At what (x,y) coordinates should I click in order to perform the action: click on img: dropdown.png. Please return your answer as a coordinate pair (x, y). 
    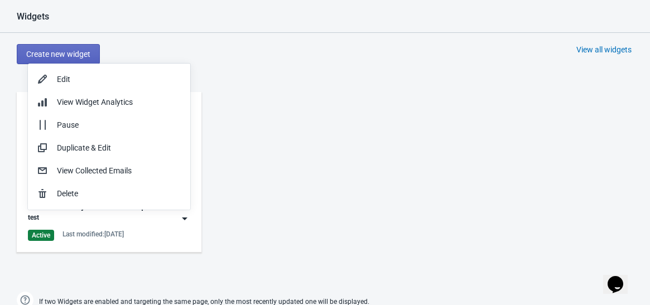
    Looking at the image, I should click on (185, 219).